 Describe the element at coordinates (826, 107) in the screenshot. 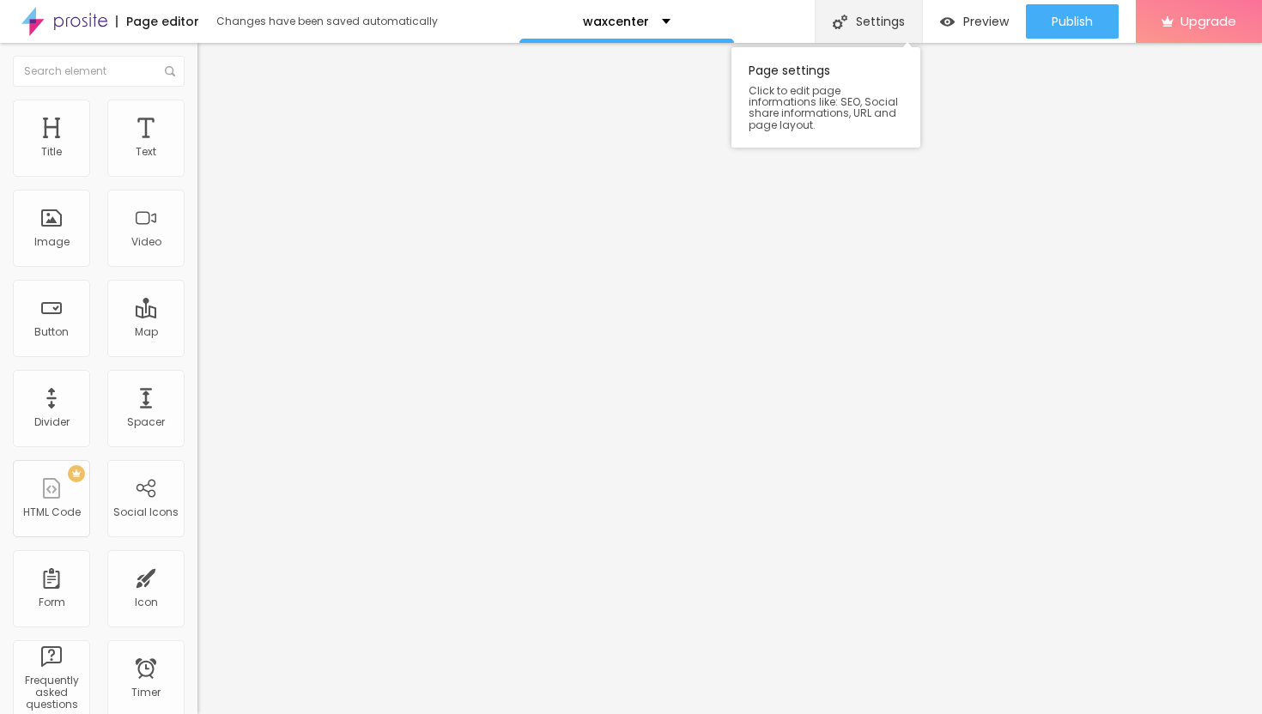

I see `span: Click to edit page informations like: SEO, Social share informations, URL and page layout.` at that location.